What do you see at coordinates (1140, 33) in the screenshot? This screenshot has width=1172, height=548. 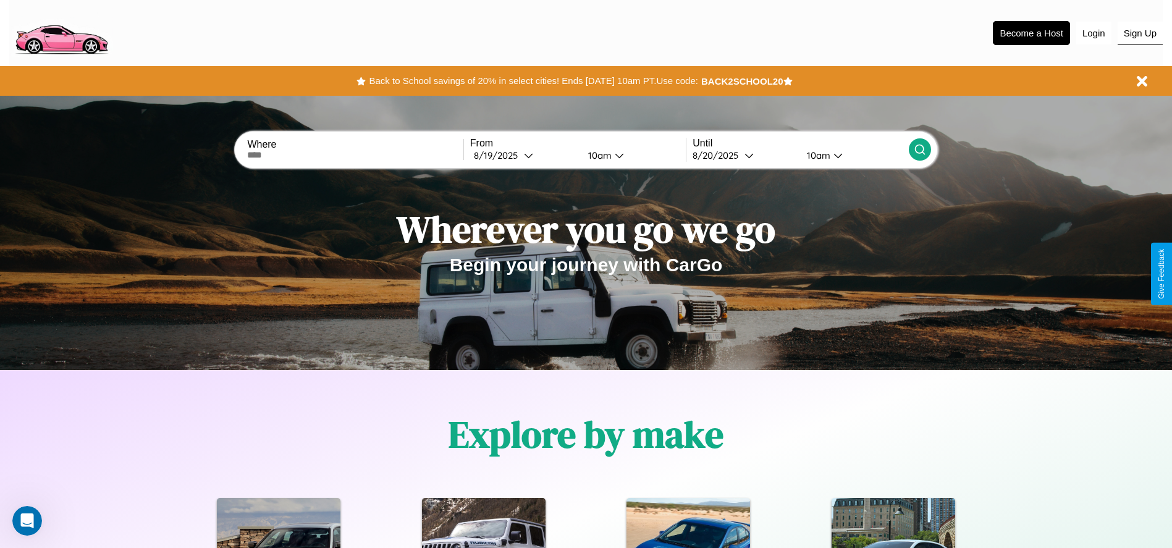 I see `button: Sign Up` at bounding box center [1140, 33].